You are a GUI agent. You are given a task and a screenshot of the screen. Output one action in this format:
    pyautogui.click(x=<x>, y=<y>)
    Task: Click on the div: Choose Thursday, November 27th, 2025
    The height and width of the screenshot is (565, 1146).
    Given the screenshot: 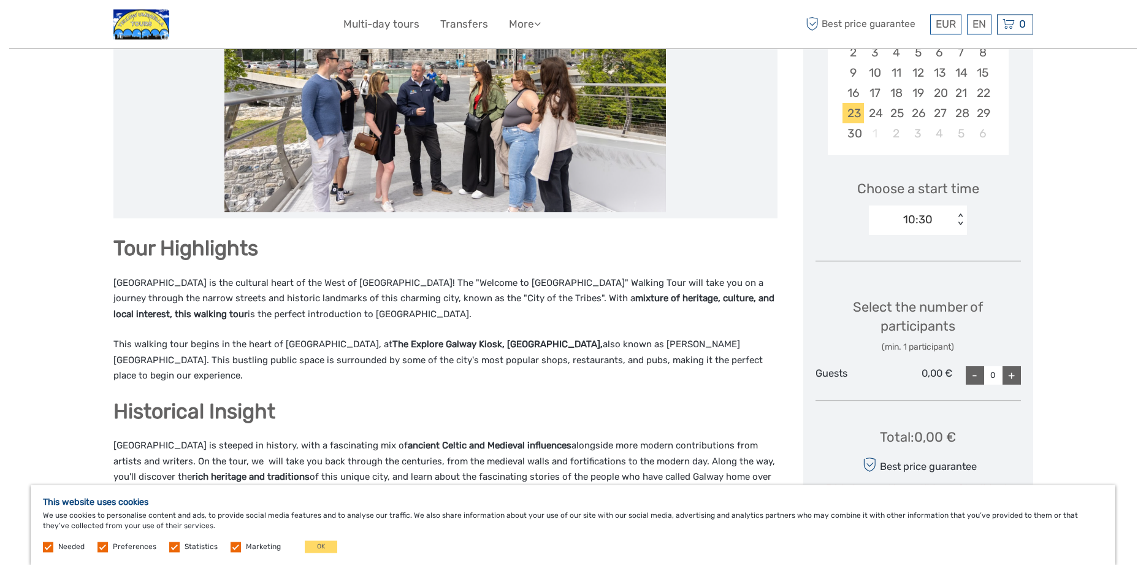 What is the action you would take?
    pyautogui.click(x=939, y=113)
    